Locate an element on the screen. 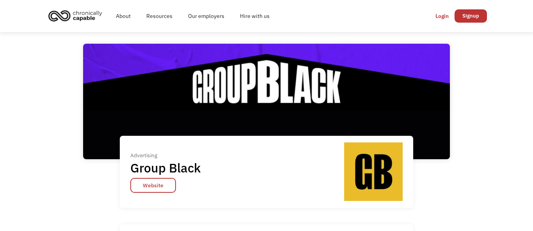 The image size is (533, 231). a: Login is located at coordinates (442, 16).